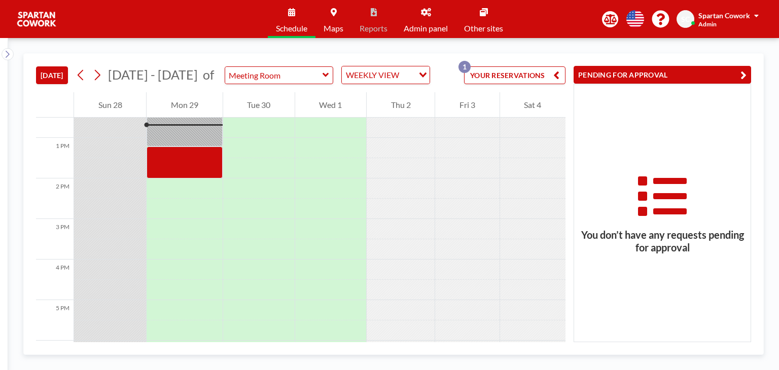 Image resolution: width=779 pixels, height=370 pixels. What do you see at coordinates (464, 67) in the screenshot?
I see `p: 1` at bounding box center [464, 67].